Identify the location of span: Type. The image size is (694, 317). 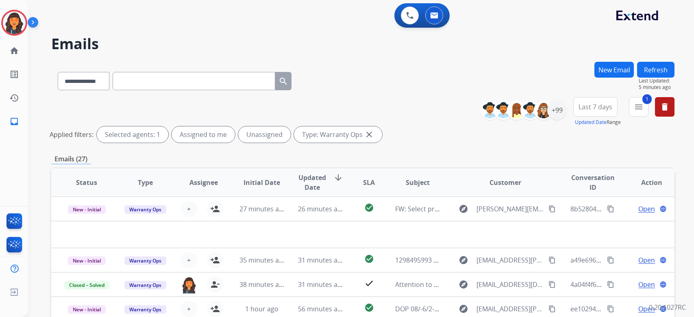
(145, 183).